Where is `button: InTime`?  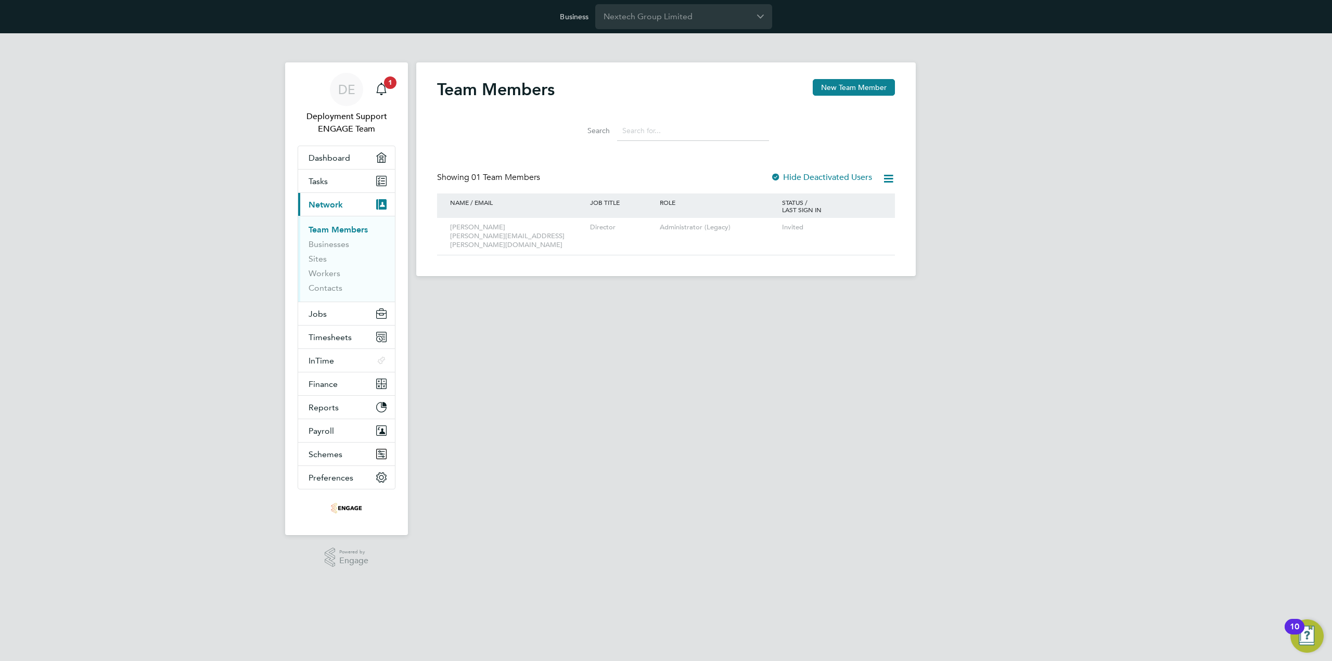 button: InTime is located at coordinates (347, 361).